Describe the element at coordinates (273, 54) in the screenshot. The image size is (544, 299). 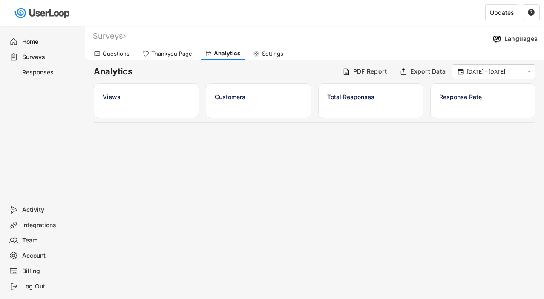
I see `div: Settings` at that location.